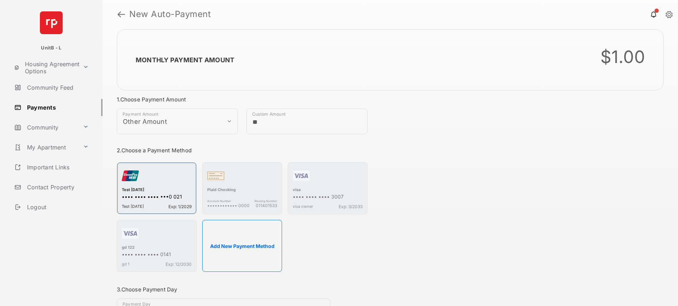  What do you see at coordinates (242, 150) in the screenshot?
I see `h3: 2. Choose a Payment Method` at bounding box center [242, 150].